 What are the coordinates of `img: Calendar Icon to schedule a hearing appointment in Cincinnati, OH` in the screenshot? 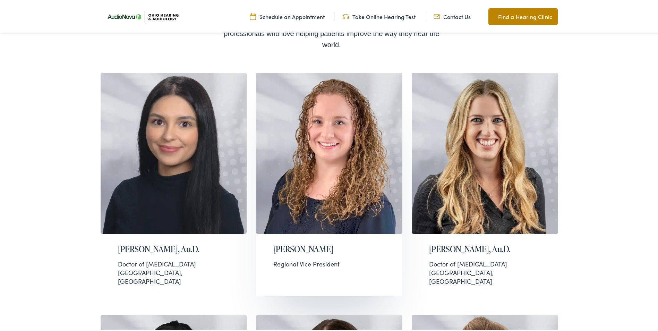 It's located at (253, 15).